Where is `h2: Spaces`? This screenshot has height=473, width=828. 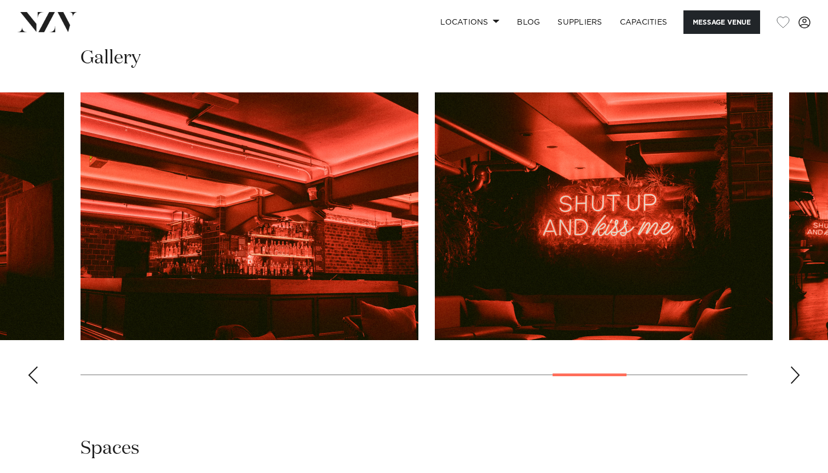 h2: Spaces is located at coordinates (110, 449).